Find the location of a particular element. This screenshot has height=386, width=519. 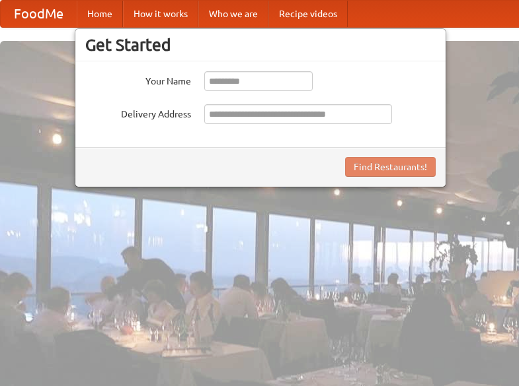

h3: Get Started is located at coordinates (260, 45).